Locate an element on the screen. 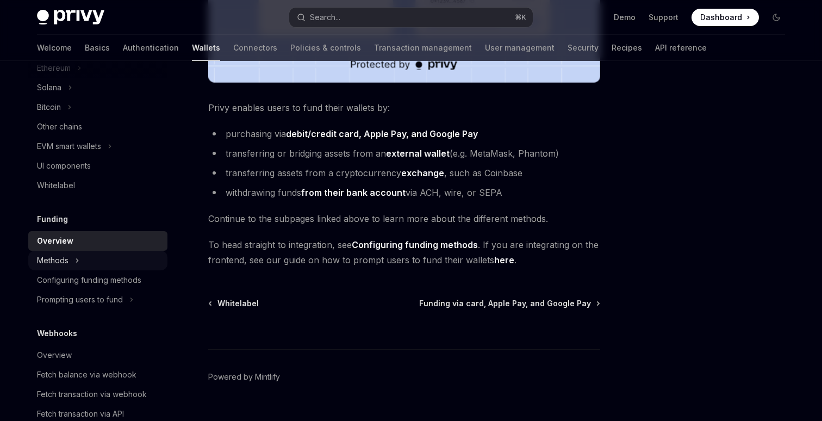  a: Fetch transaction via webhook is located at coordinates (98, 394).